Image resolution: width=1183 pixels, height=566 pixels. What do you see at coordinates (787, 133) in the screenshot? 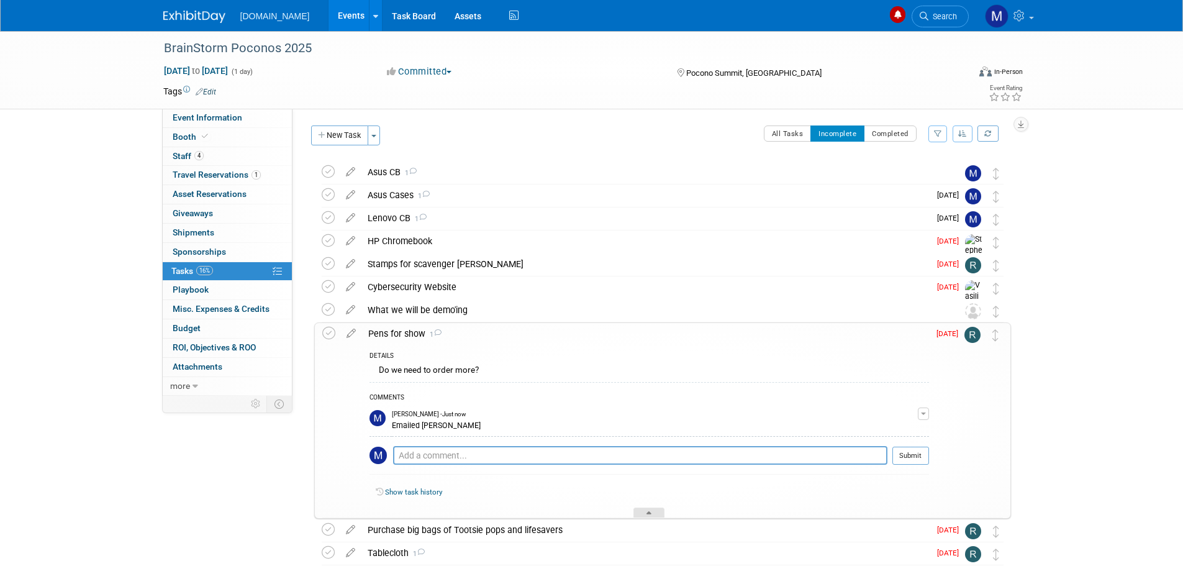
I see `button: All Tasks` at bounding box center [787, 133].